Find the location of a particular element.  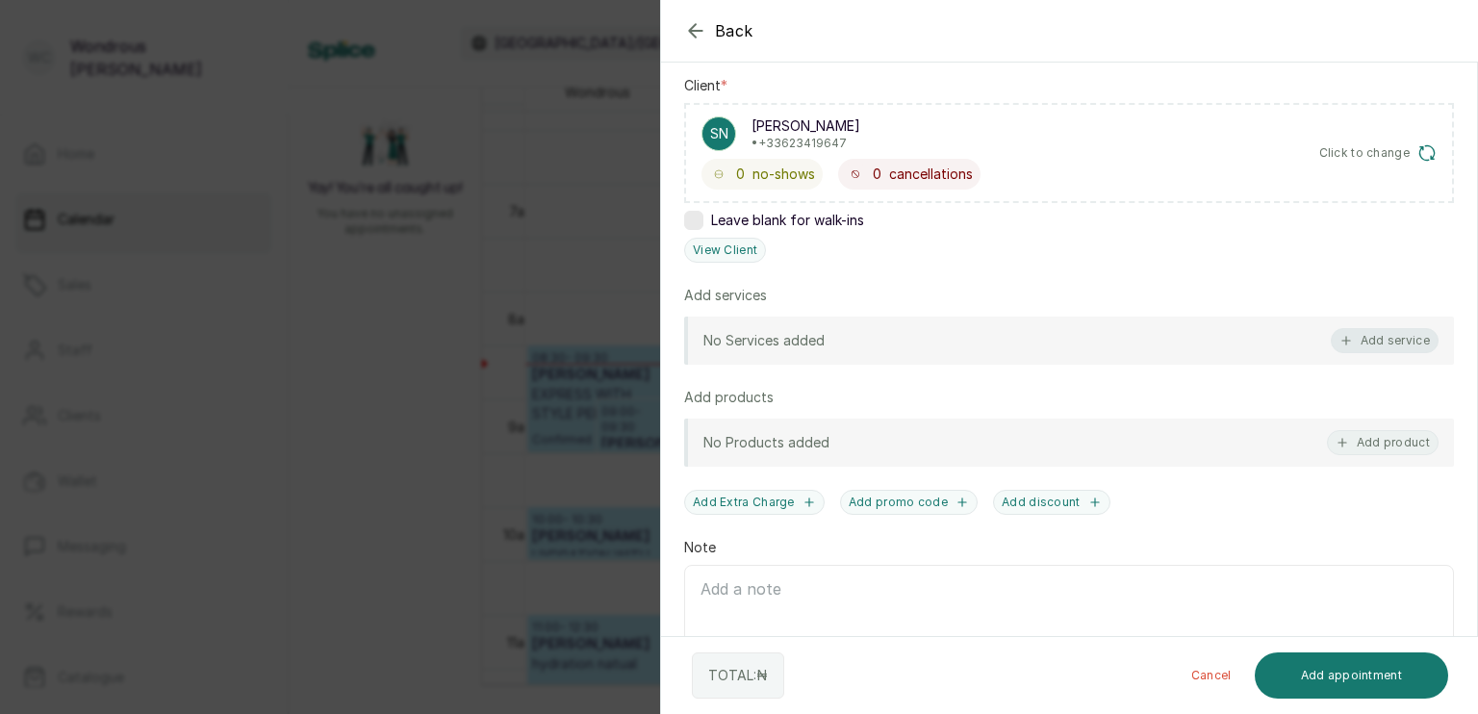

span: Click to change is located at coordinates (1364, 153).